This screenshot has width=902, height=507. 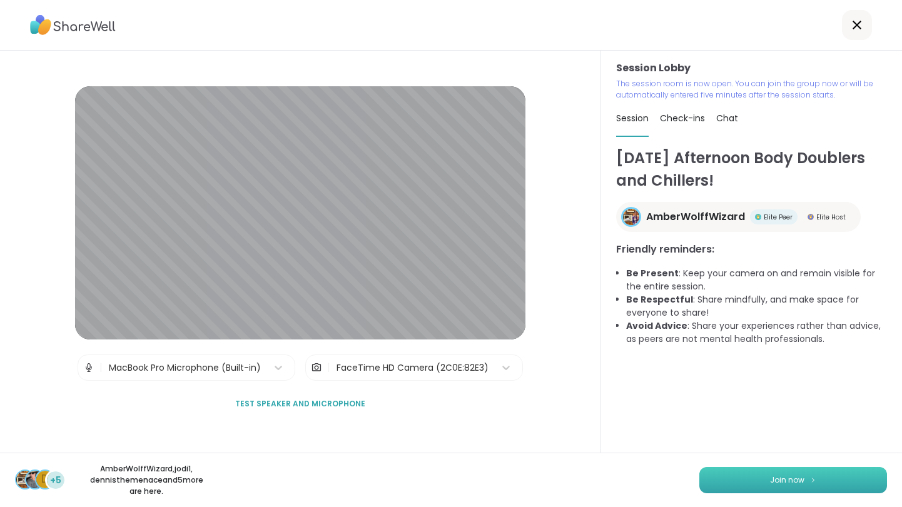 What do you see at coordinates (831, 217) in the screenshot?
I see `span: Elite Host` at bounding box center [831, 217].